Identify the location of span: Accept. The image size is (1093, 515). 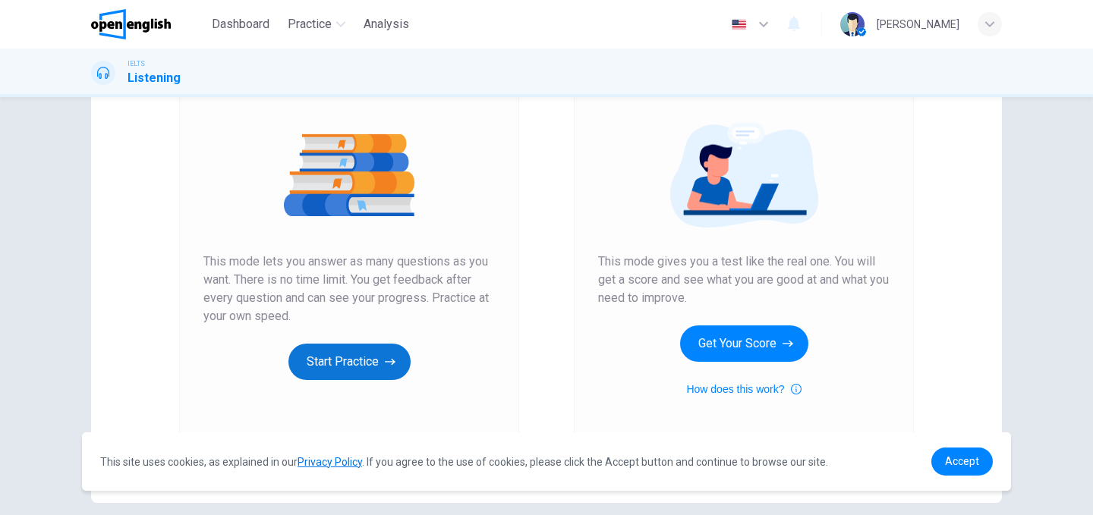
(962, 461).